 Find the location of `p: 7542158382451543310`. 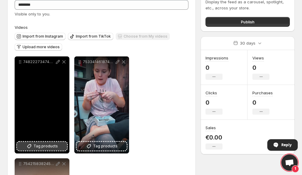

p: 7542158382451543310 is located at coordinates (39, 164).